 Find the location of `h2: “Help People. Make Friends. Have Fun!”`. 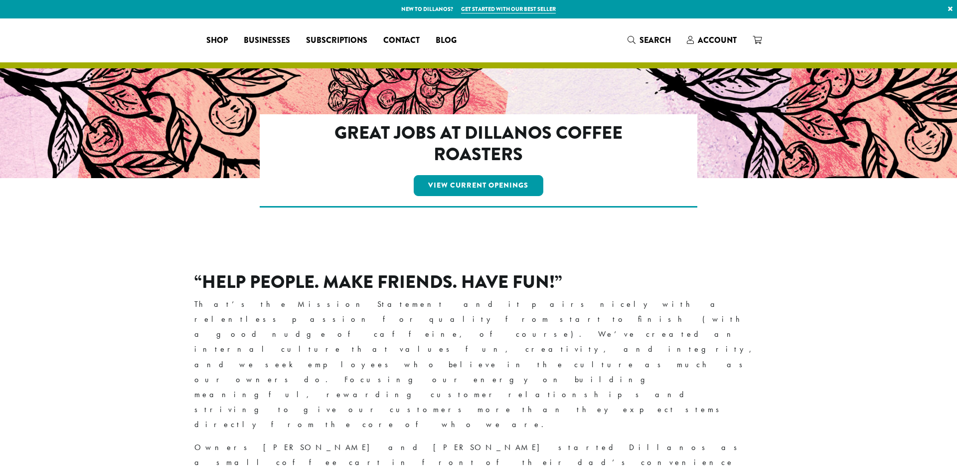

h2: “Help People. Make Friends. Have Fun!” is located at coordinates (479, 282).